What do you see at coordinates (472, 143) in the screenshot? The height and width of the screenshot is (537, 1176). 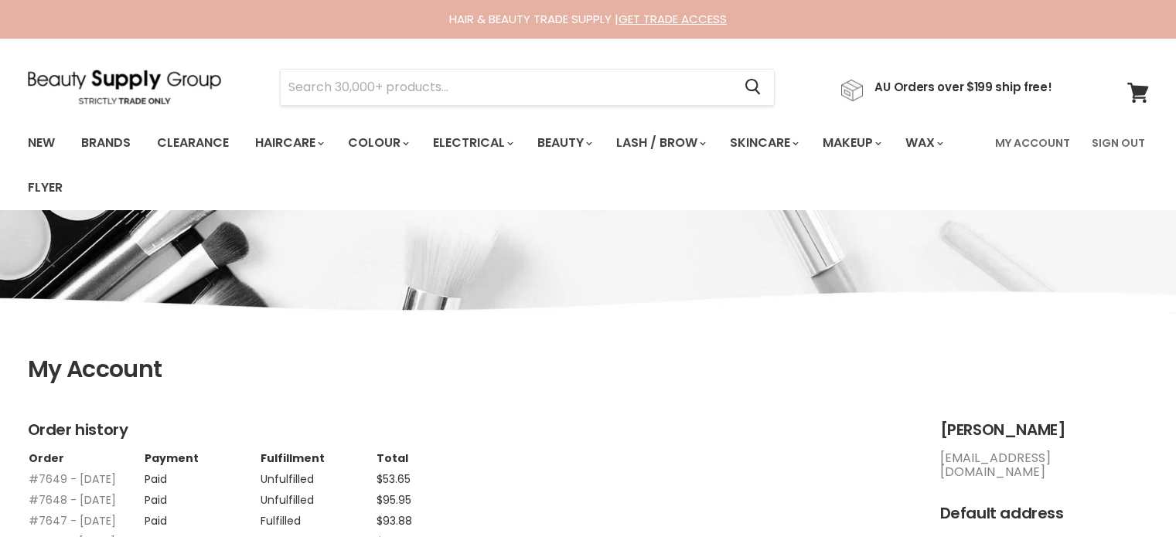 I see `a: Electrical` at bounding box center [472, 143].